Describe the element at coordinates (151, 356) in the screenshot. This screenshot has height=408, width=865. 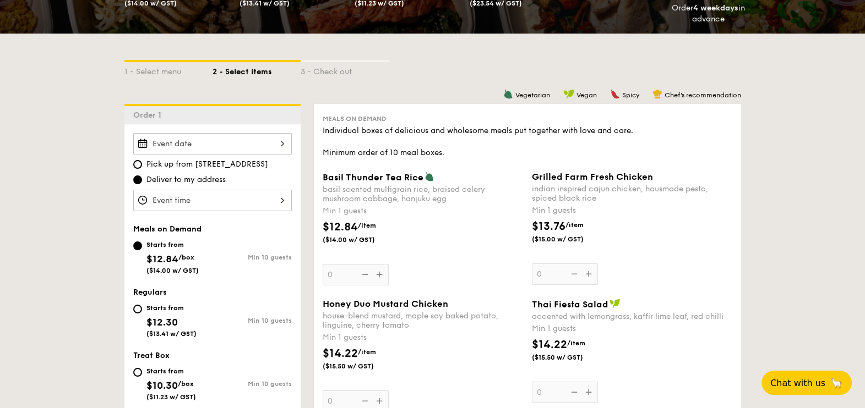
I see `span: Treat Box` at that location.